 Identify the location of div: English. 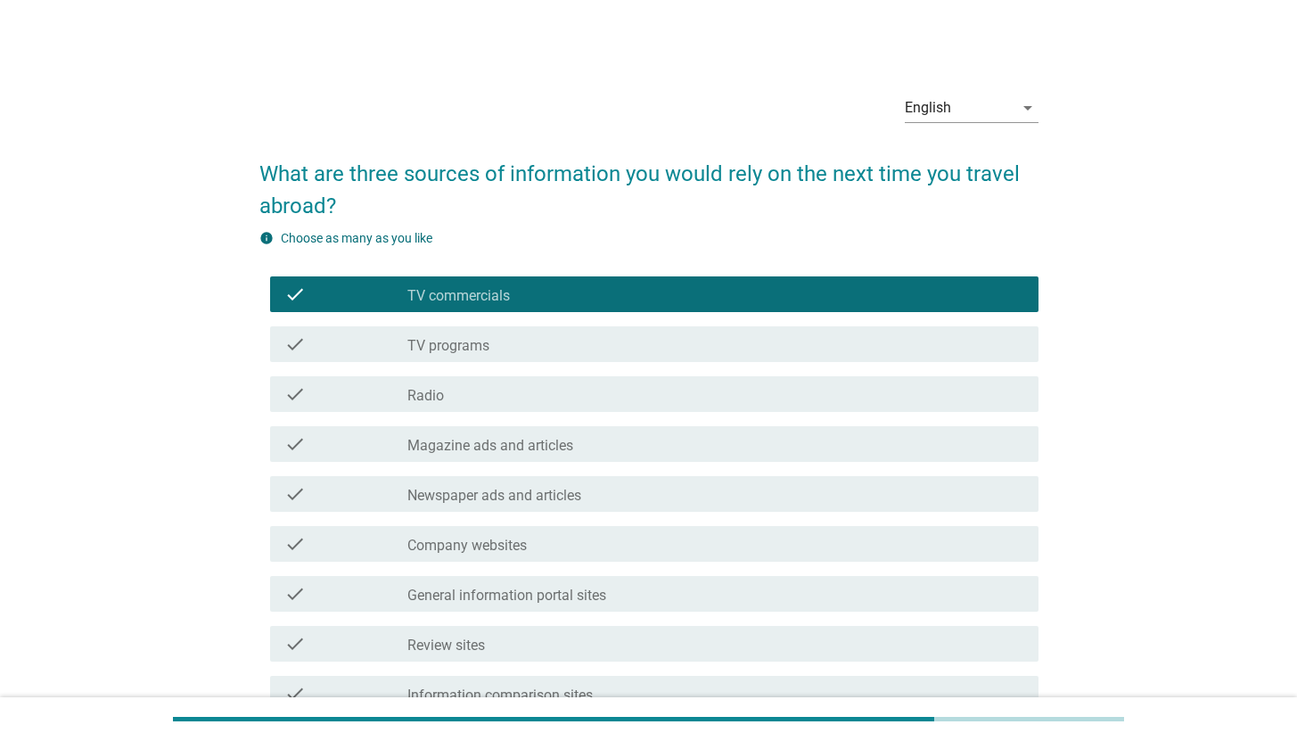
(928, 108).